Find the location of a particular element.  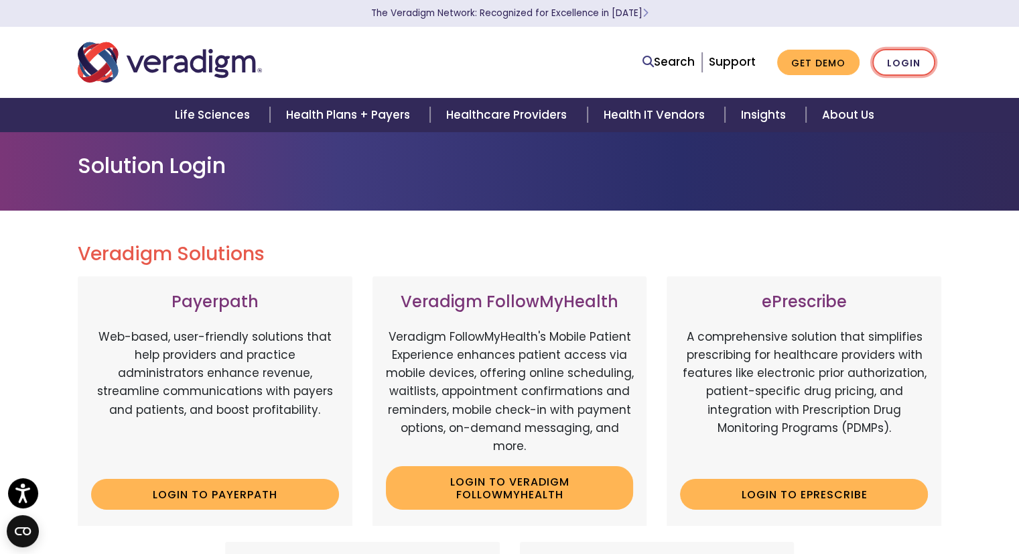

a: Login is located at coordinates (904, 62).